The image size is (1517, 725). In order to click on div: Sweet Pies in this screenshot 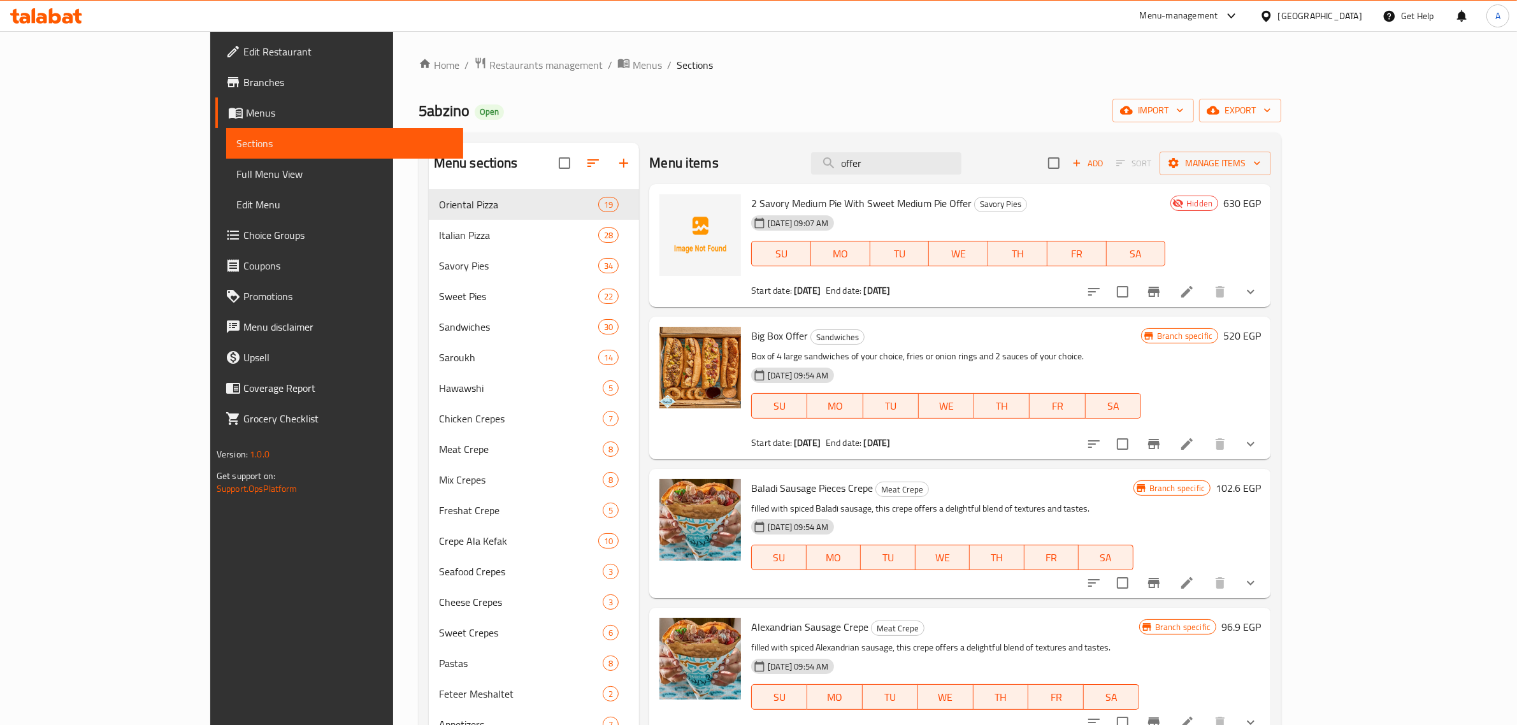, I will do `click(519, 296)`.